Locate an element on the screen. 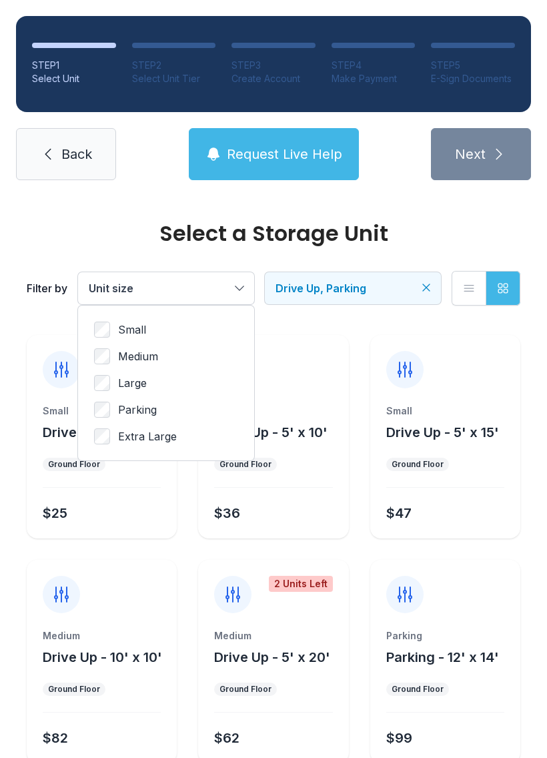 The image size is (547, 758). input: Large is located at coordinates (102, 383).